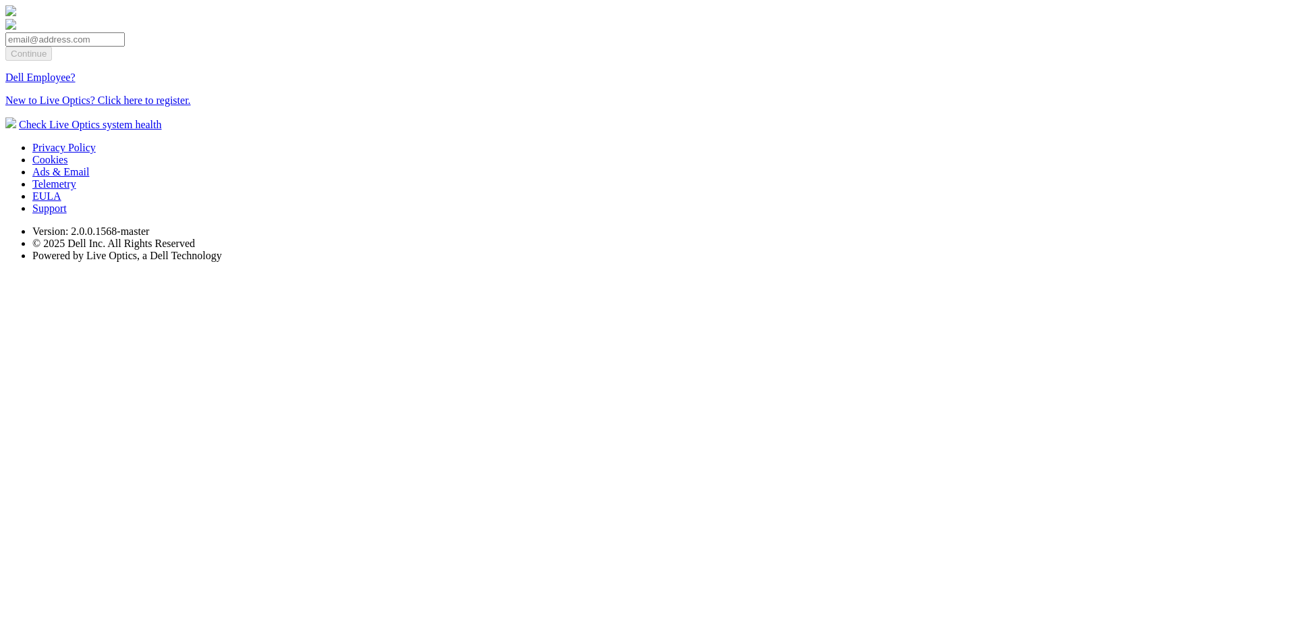 Image resolution: width=1290 pixels, height=644 pixels. I want to click on a: EULA, so click(47, 196).